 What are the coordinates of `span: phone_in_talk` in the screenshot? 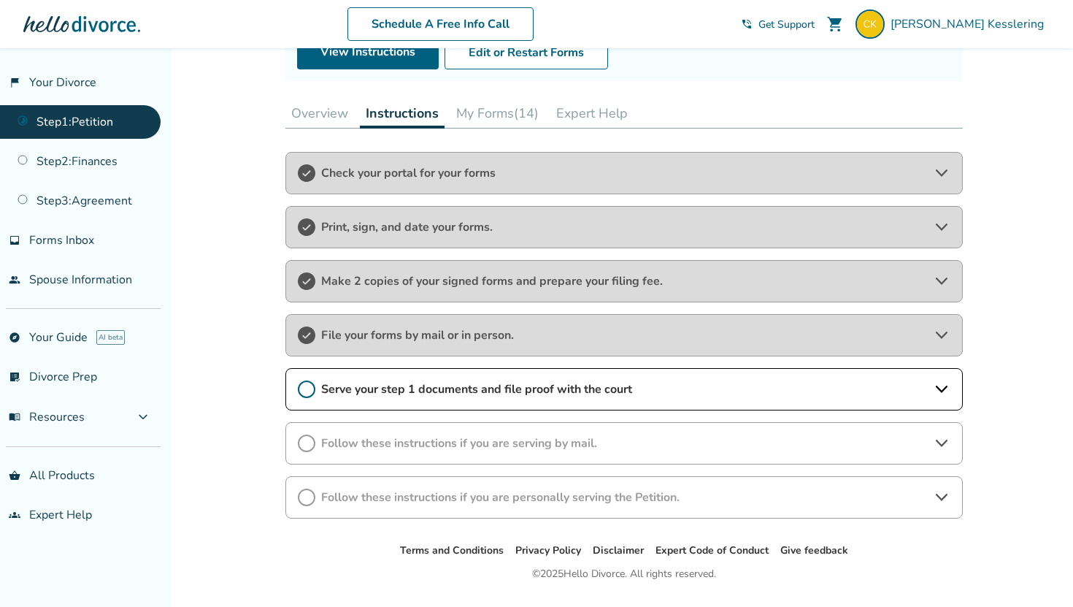 It's located at (747, 24).